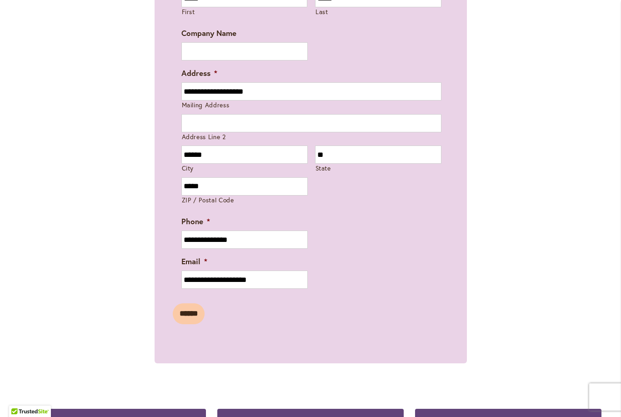 The image size is (621, 417). I want to click on label: Email, so click(194, 261).